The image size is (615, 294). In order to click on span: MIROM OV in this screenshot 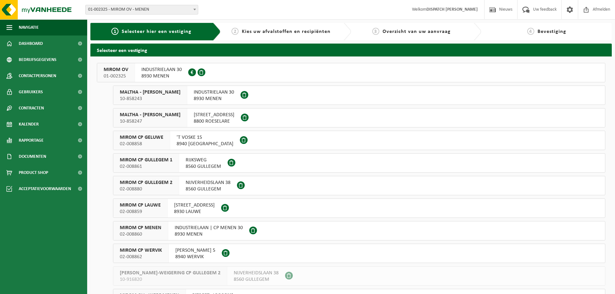, I will do `click(116, 70)`.